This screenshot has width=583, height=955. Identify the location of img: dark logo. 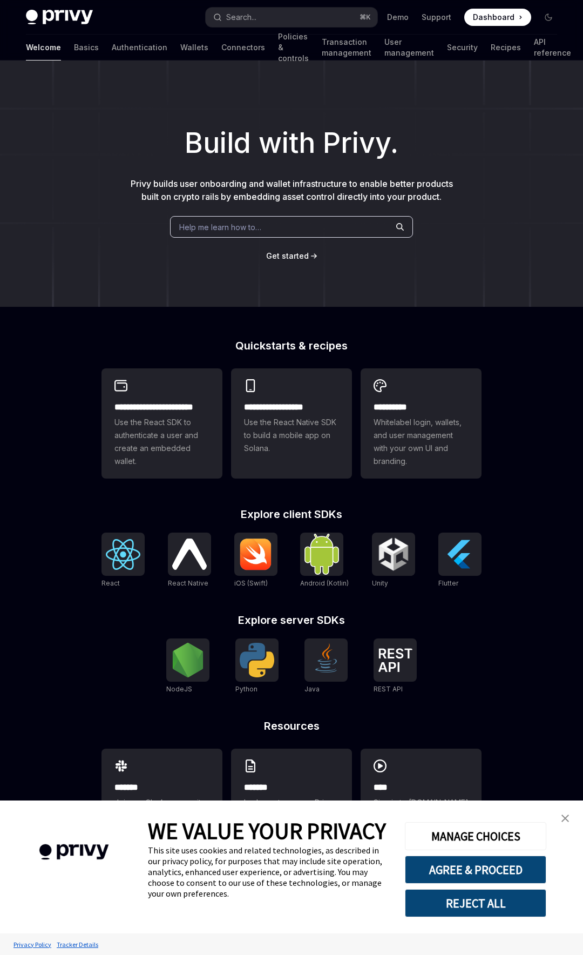
(59, 17).